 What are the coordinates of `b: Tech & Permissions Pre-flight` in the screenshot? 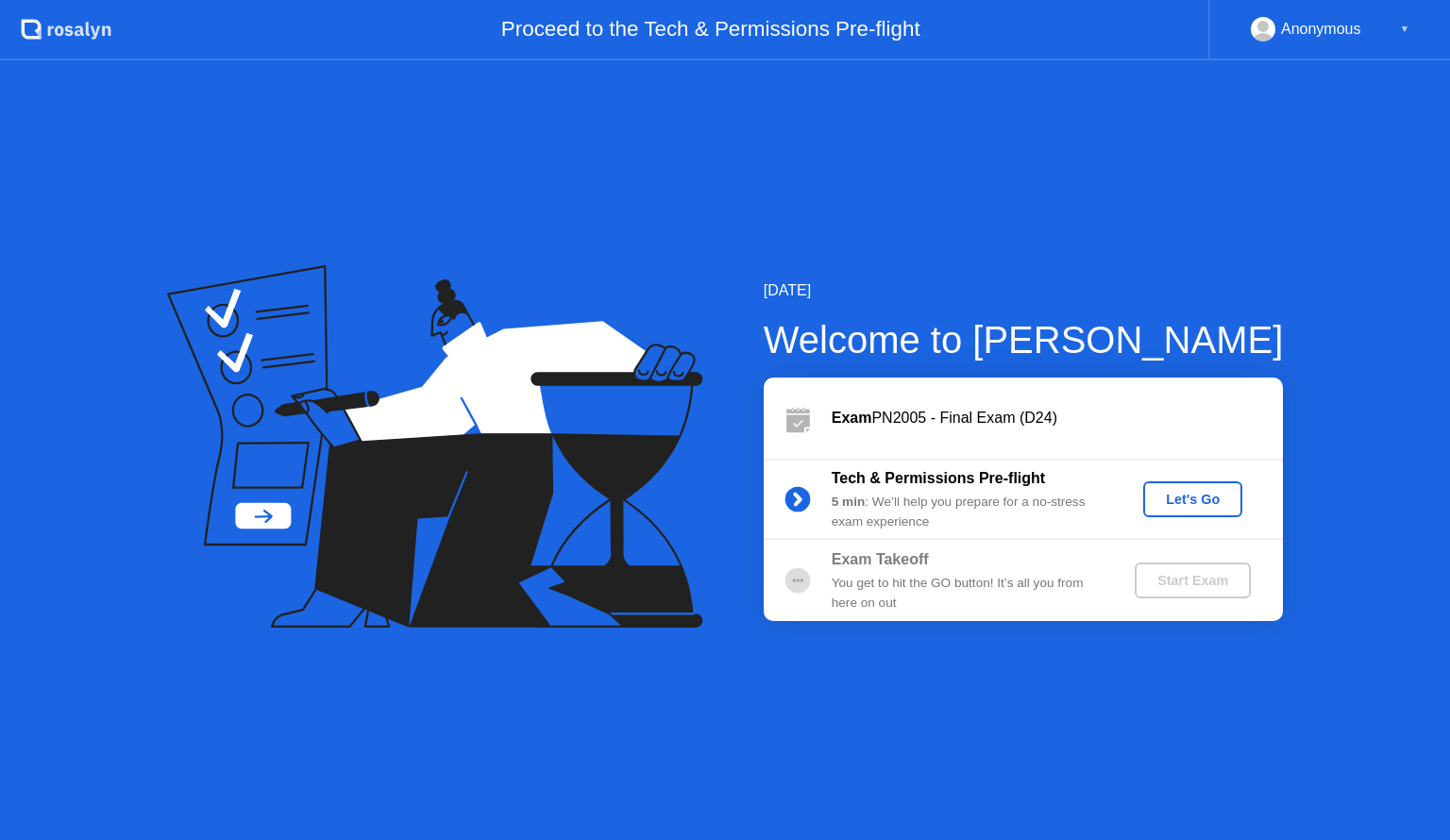 It's located at (939, 477).